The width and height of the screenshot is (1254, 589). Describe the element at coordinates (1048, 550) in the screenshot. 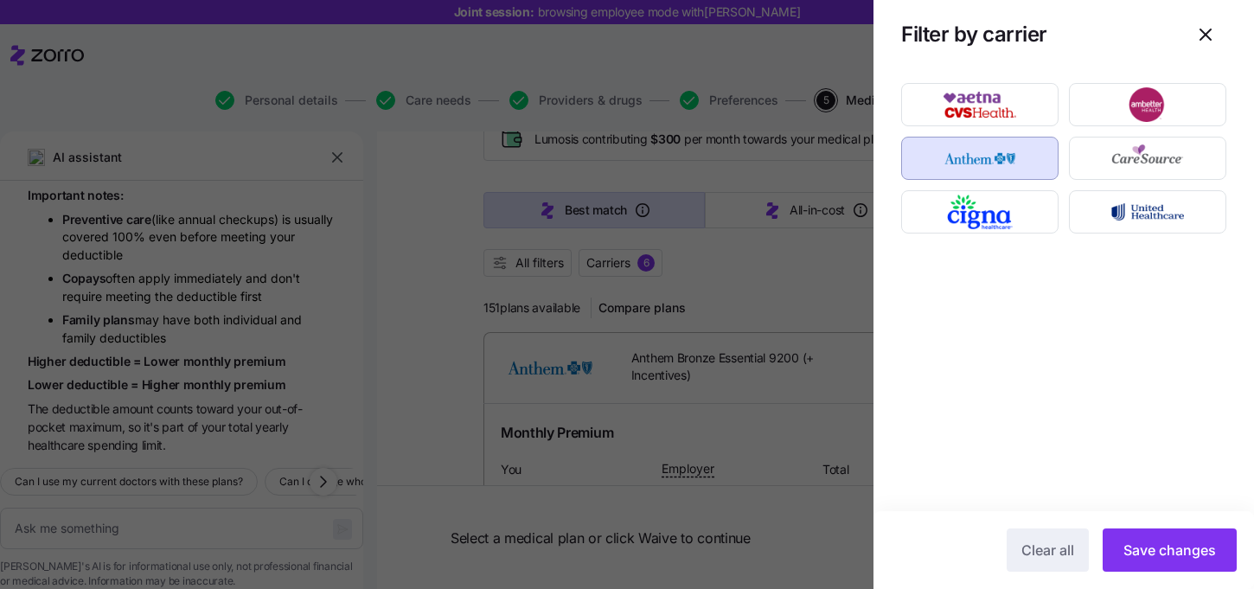

I see `button: Clear all` at that location.